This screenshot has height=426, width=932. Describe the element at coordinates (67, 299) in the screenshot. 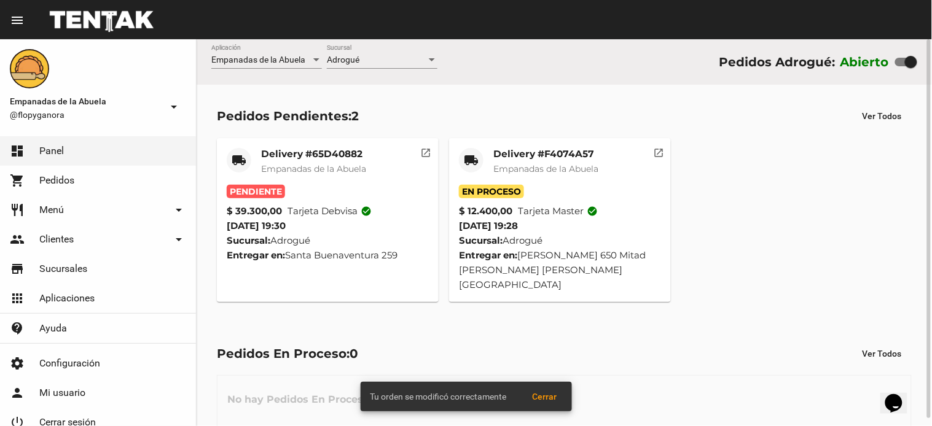

I see `span: Aplicaciones` at that location.